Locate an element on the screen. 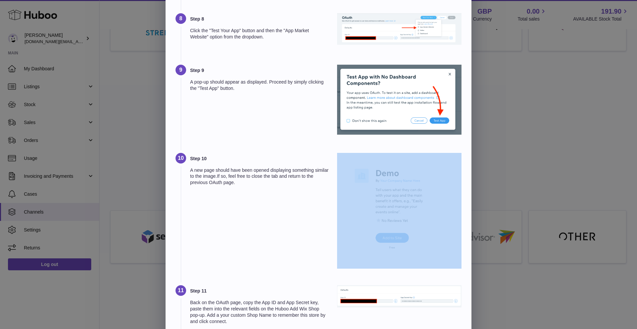 Image resolution: width=637 pixels, height=329 pixels. p: A pop-up should appear as displayed. Proceed by simply clicking the "Test App" button. is located at coordinates (259, 85).